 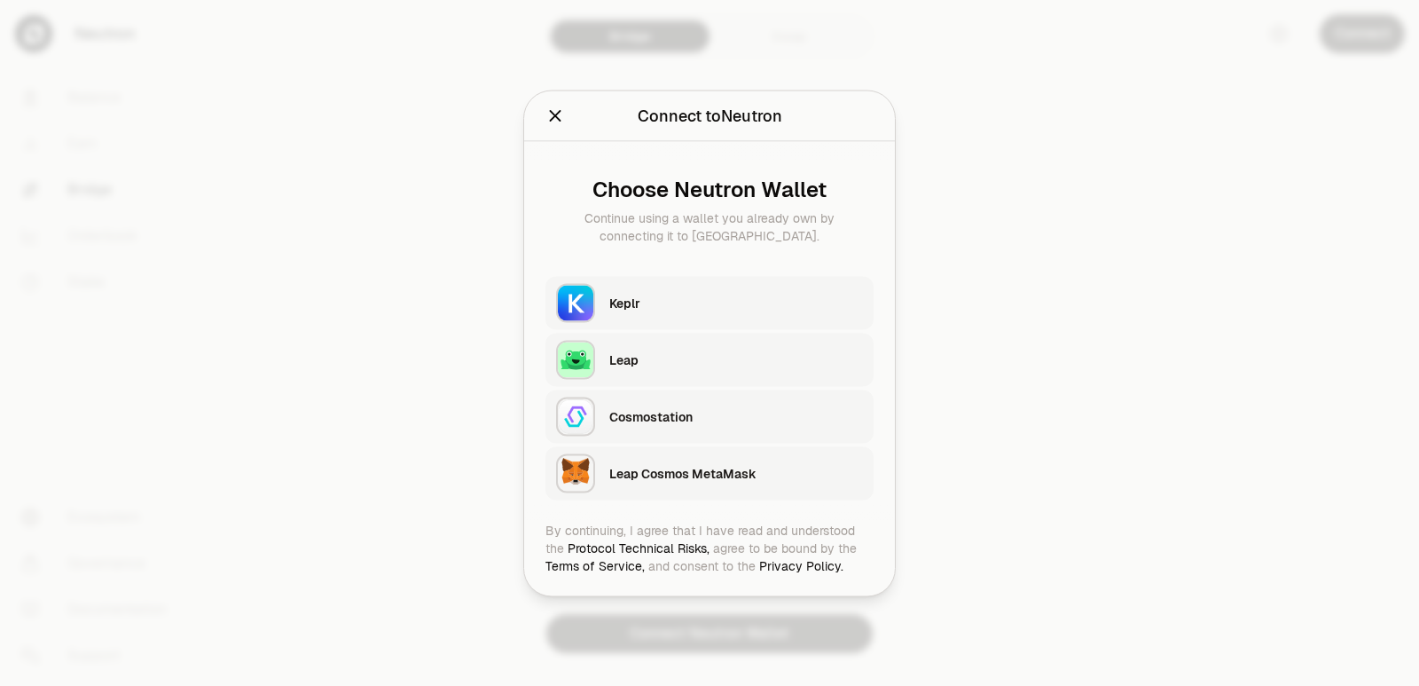 What do you see at coordinates (736, 359) in the screenshot?
I see `div: Leap` at bounding box center [736, 359].